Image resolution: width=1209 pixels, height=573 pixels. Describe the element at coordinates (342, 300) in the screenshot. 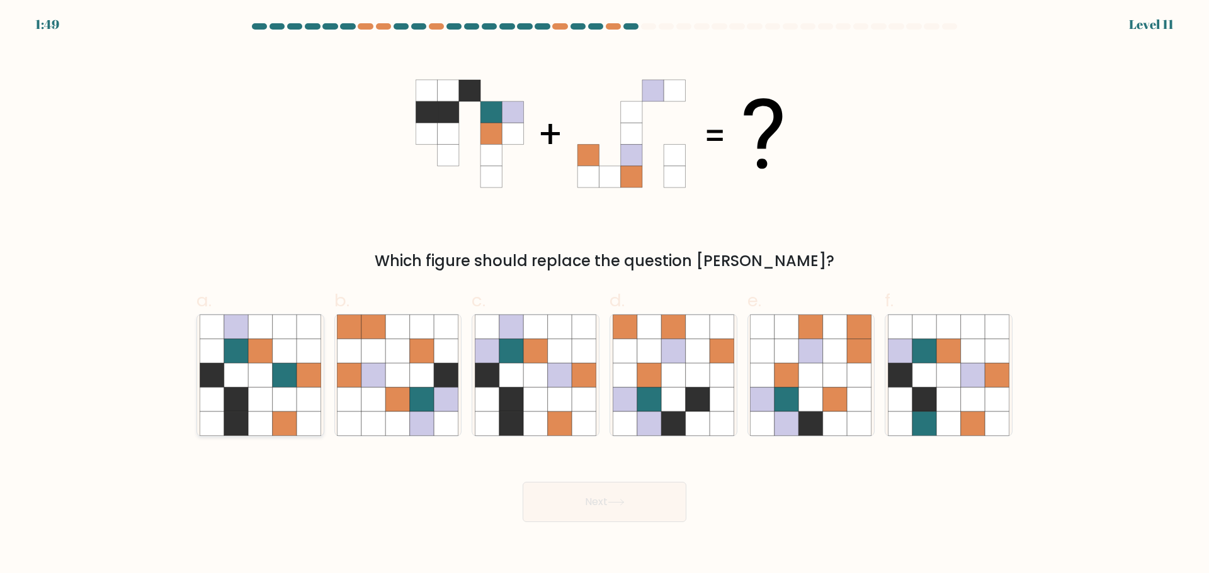

I see `span: b.` at that location.